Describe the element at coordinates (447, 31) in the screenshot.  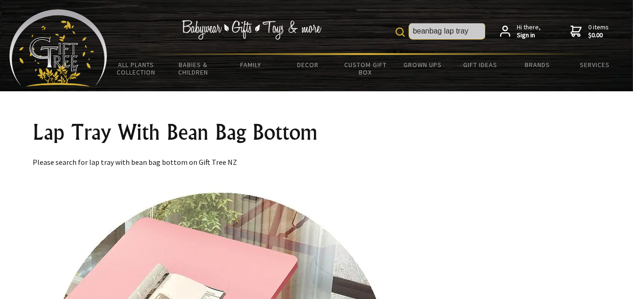
I see `input: Site Search` at that location.